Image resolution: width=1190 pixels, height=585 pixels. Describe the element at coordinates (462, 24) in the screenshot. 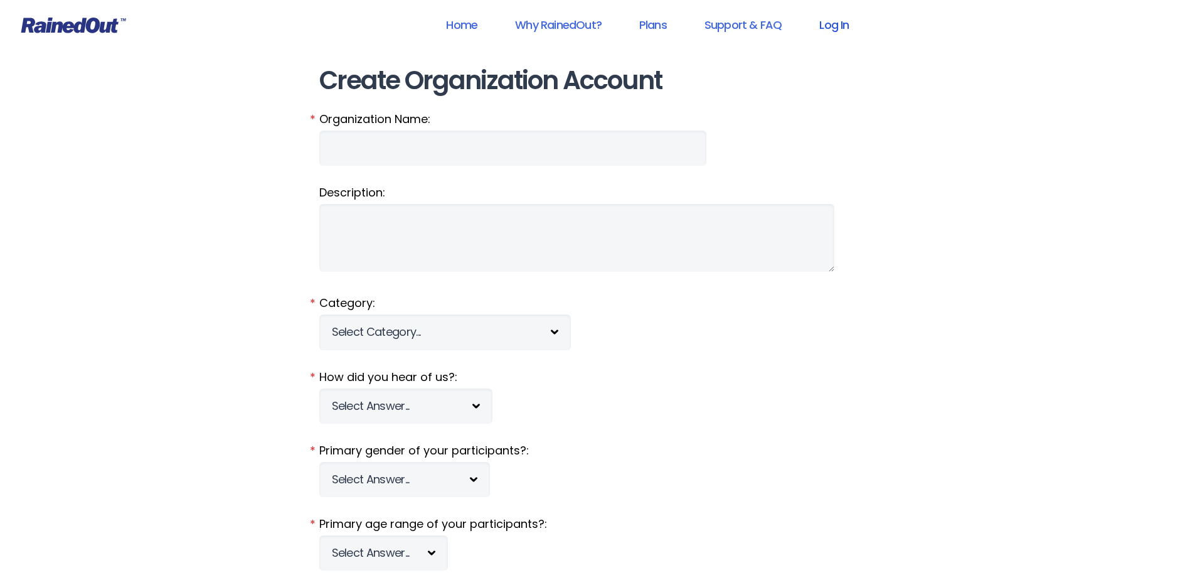

I see `a: Home` at that location.